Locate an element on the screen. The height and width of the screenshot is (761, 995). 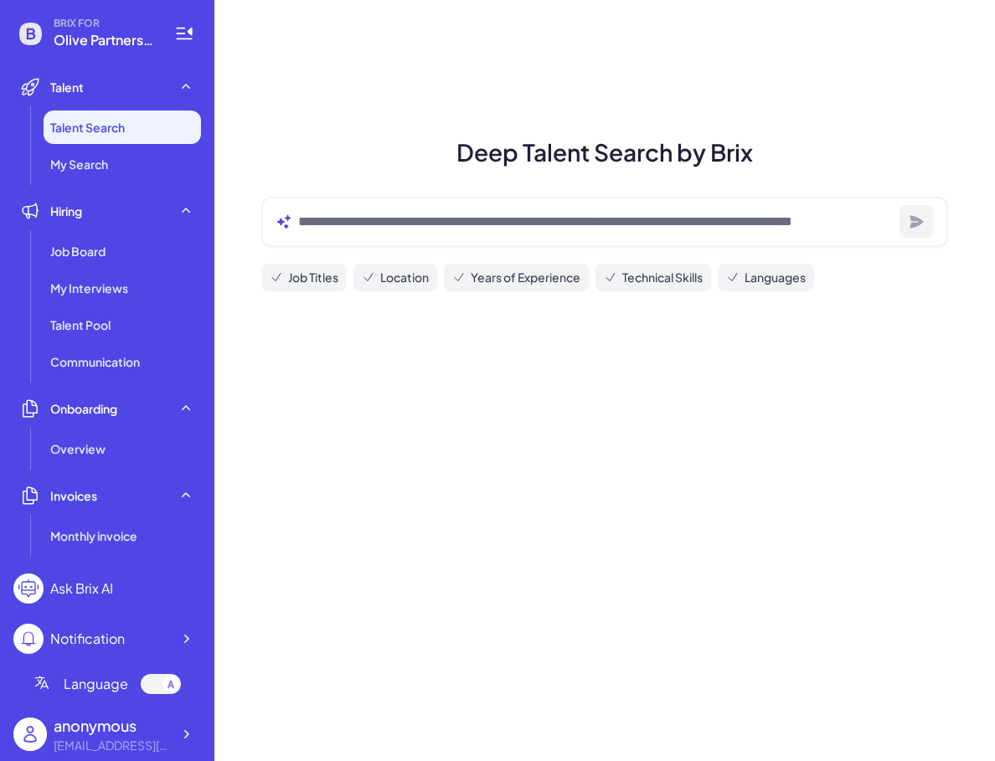
div: Notification is located at coordinates (87, 639).